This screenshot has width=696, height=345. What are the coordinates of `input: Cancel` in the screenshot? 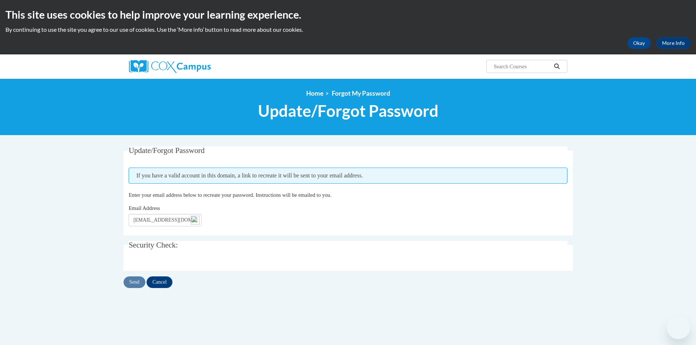 It's located at (159, 282).